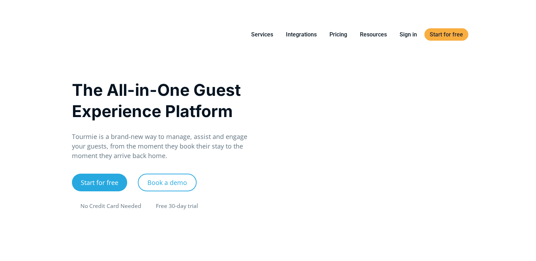 This screenshot has height=261, width=536. What do you see at coordinates (166, 146) in the screenshot?
I see `p: Tourmie is a brand-new way to manage, assist and engage your guests, from the moment they book th...` at bounding box center [166, 146].